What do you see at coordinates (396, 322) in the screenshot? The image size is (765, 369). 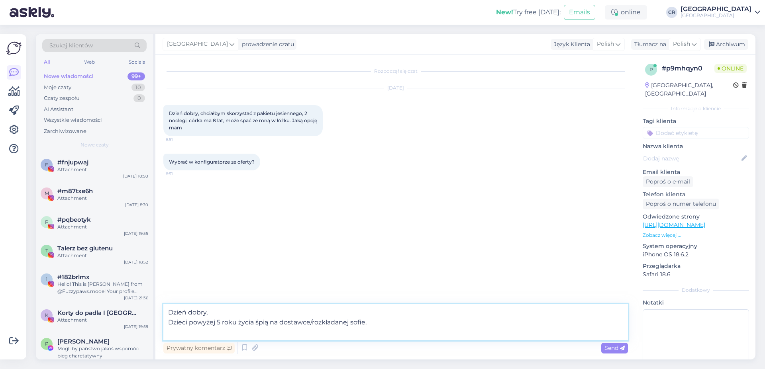 I see `textarea: Dzień dobry, Dzieci powyżej 5 roku życia śpią na dostawce/rozkładanej sofie.` at bounding box center [396, 322].